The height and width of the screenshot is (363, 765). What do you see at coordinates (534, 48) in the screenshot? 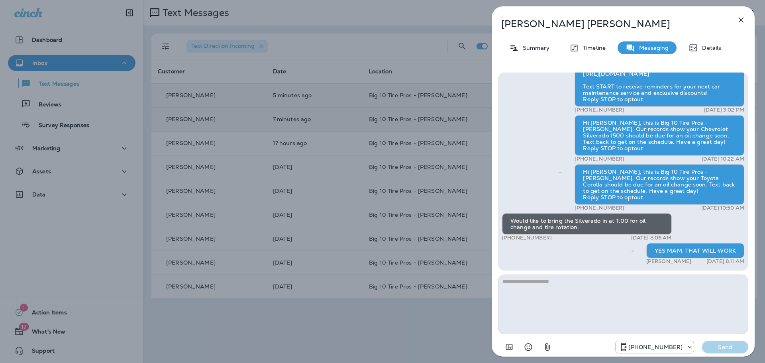
I see `p: Summary` at bounding box center [534, 48].